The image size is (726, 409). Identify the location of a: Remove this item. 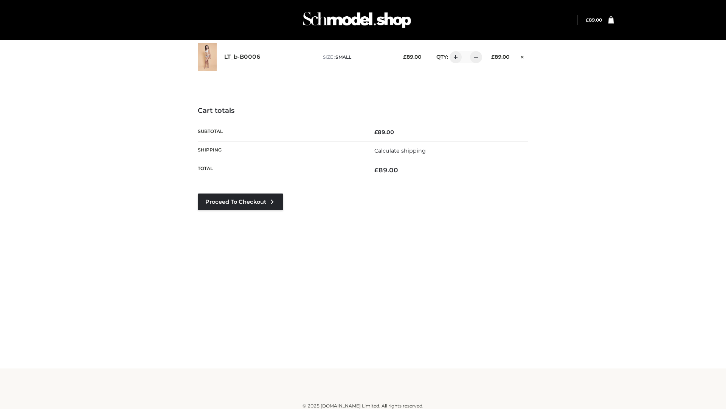
(523, 56).